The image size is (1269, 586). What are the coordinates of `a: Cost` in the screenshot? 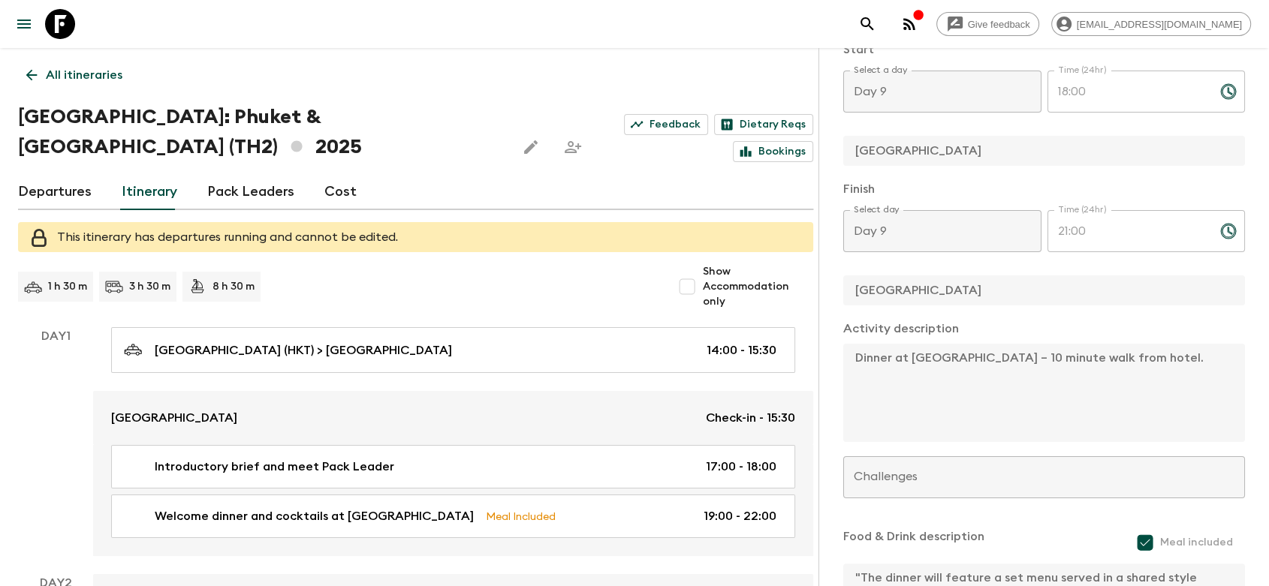 It's located at (340, 192).